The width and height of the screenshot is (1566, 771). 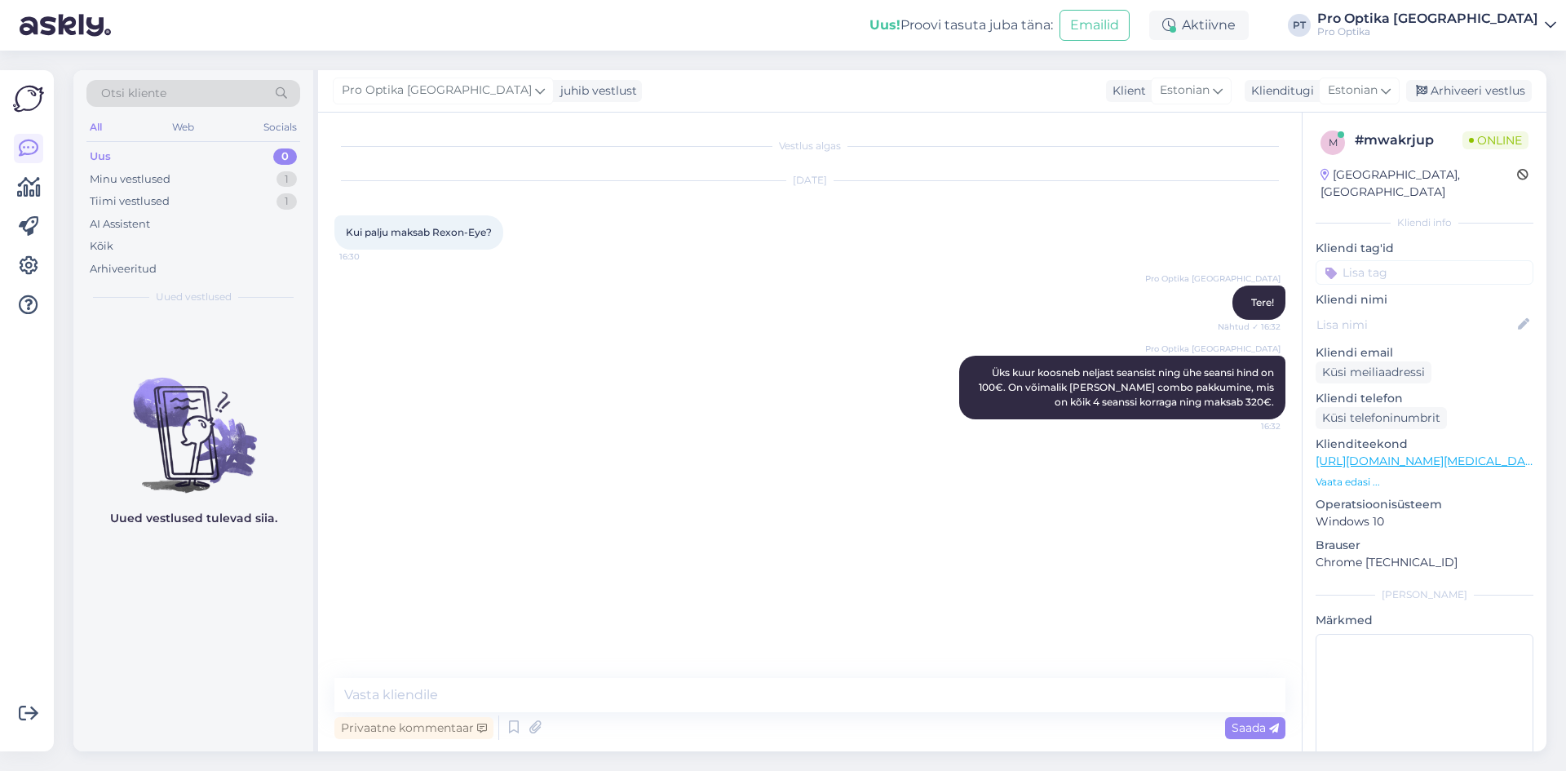 I want to click on input: Lisa tag, so click(x=1424, y=272).